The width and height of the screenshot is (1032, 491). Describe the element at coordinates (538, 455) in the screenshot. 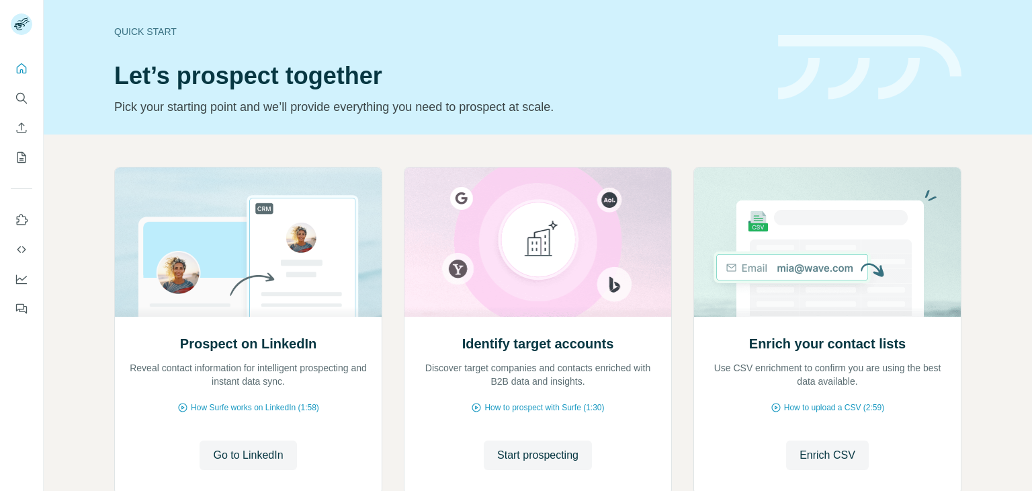

I see `button: Start prospecting` at that location.